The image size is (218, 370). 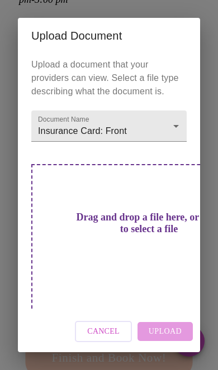 I want to click on span: Cancel, so click(x=103, y=331).